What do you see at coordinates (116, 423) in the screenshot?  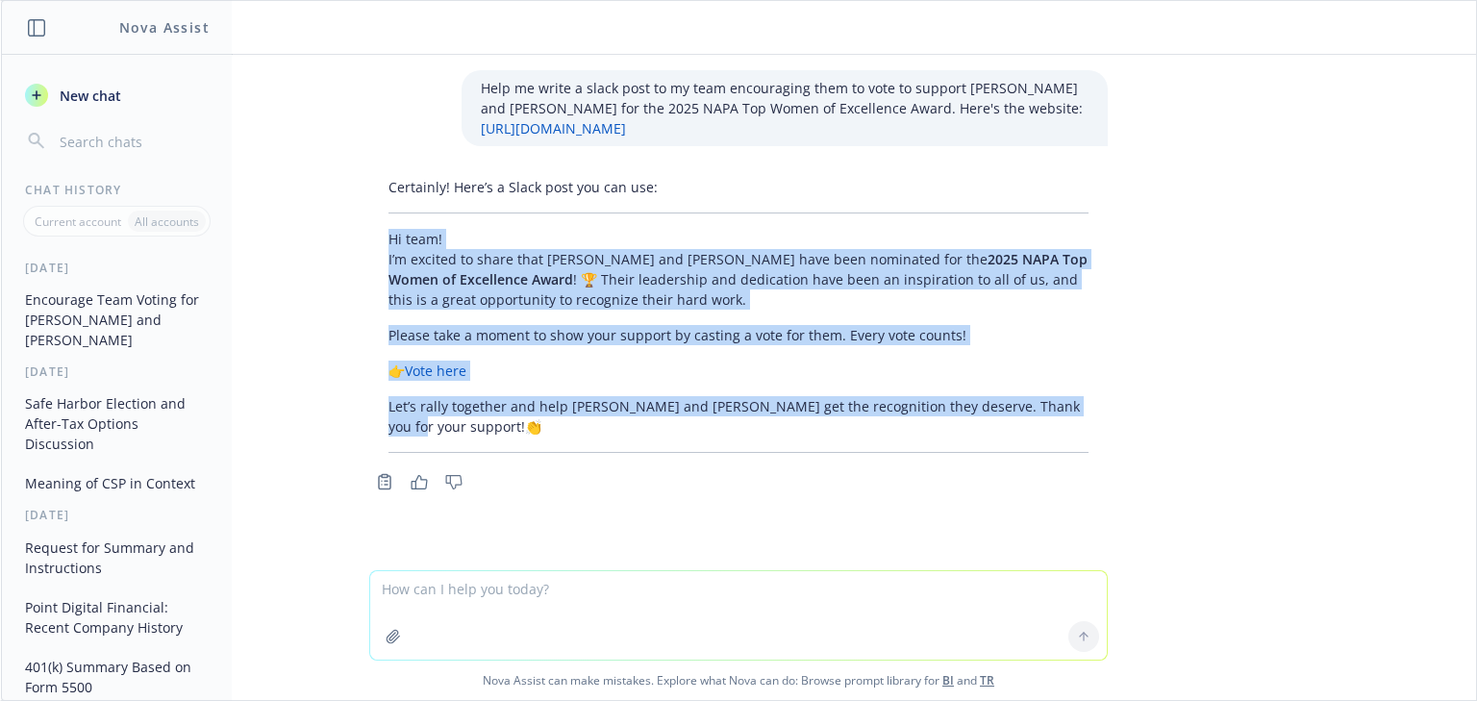 I see `button: Safe Harbor Election and After-Tax Options Discussion` at bounding box center [116, 423].